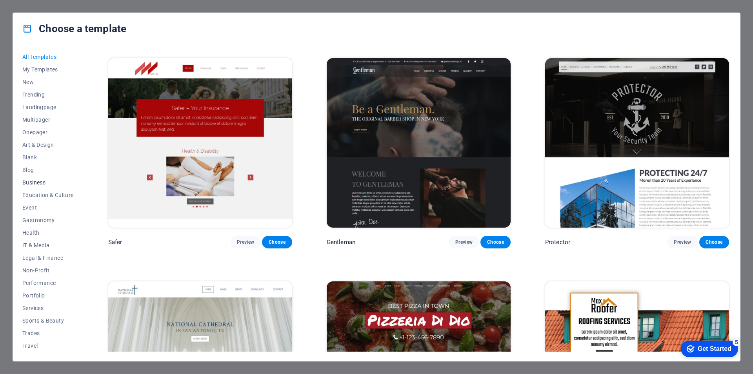 This screenshot has height=374, width=753. I want to click on button: My Templates, so click(48, 69).